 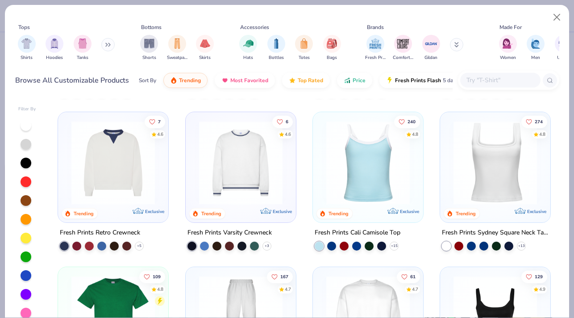 I want to click on img: Fresh Prints Image, so click(x=375, y=44).